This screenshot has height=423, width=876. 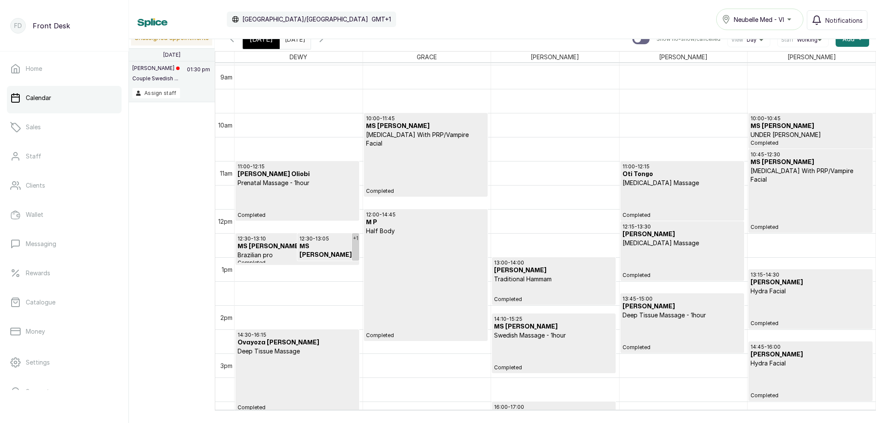 I want to click on div: 2pm, so click(x=226, y=318).